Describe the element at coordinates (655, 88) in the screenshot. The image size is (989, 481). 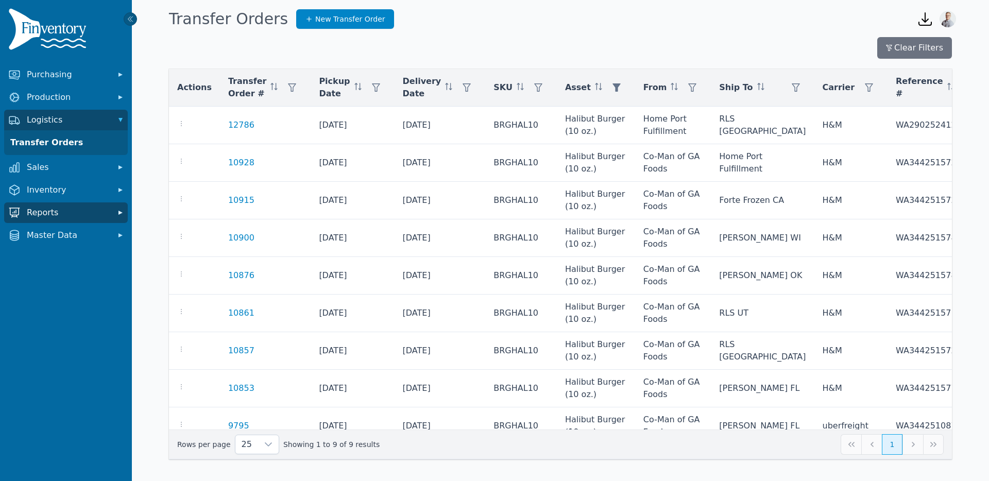
I see `span: From` at that location.